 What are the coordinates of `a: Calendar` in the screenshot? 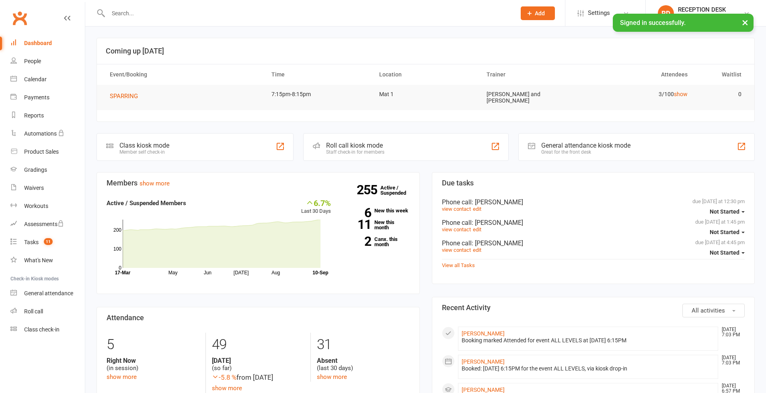 It's located at (47, 79).